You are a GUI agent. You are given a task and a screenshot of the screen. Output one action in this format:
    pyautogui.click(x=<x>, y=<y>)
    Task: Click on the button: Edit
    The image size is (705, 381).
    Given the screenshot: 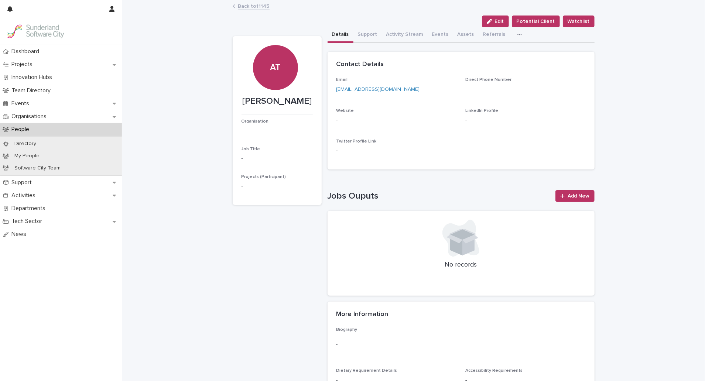 What is the action you would take?
    pyautogui.click(x=495, y=21)
    